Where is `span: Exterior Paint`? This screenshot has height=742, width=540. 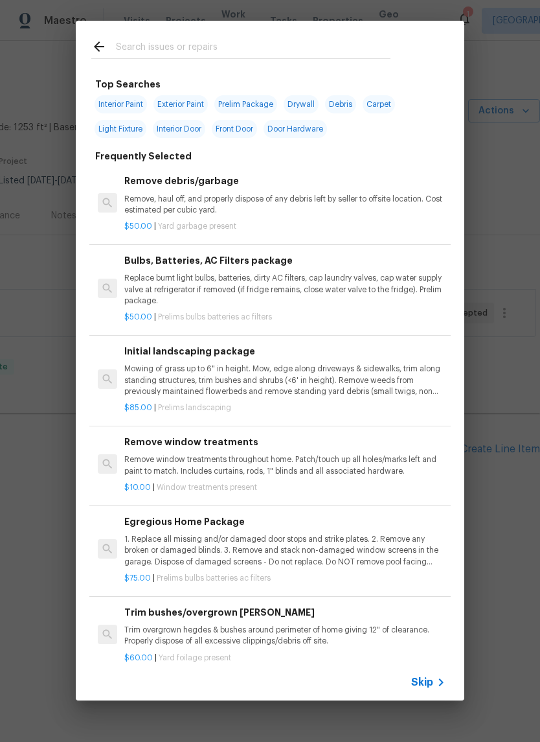 span: Exterior Paint is located at coordinates (181, 104).